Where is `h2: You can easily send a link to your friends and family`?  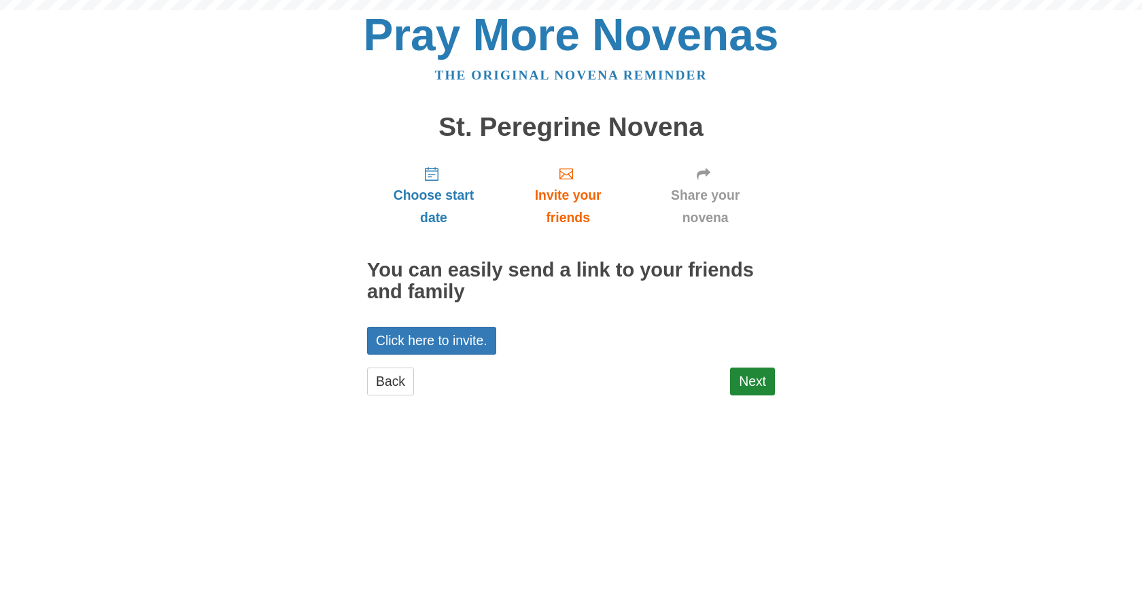 h2: You can easily send a link to your friends and family is located at coordinates (571, 281).